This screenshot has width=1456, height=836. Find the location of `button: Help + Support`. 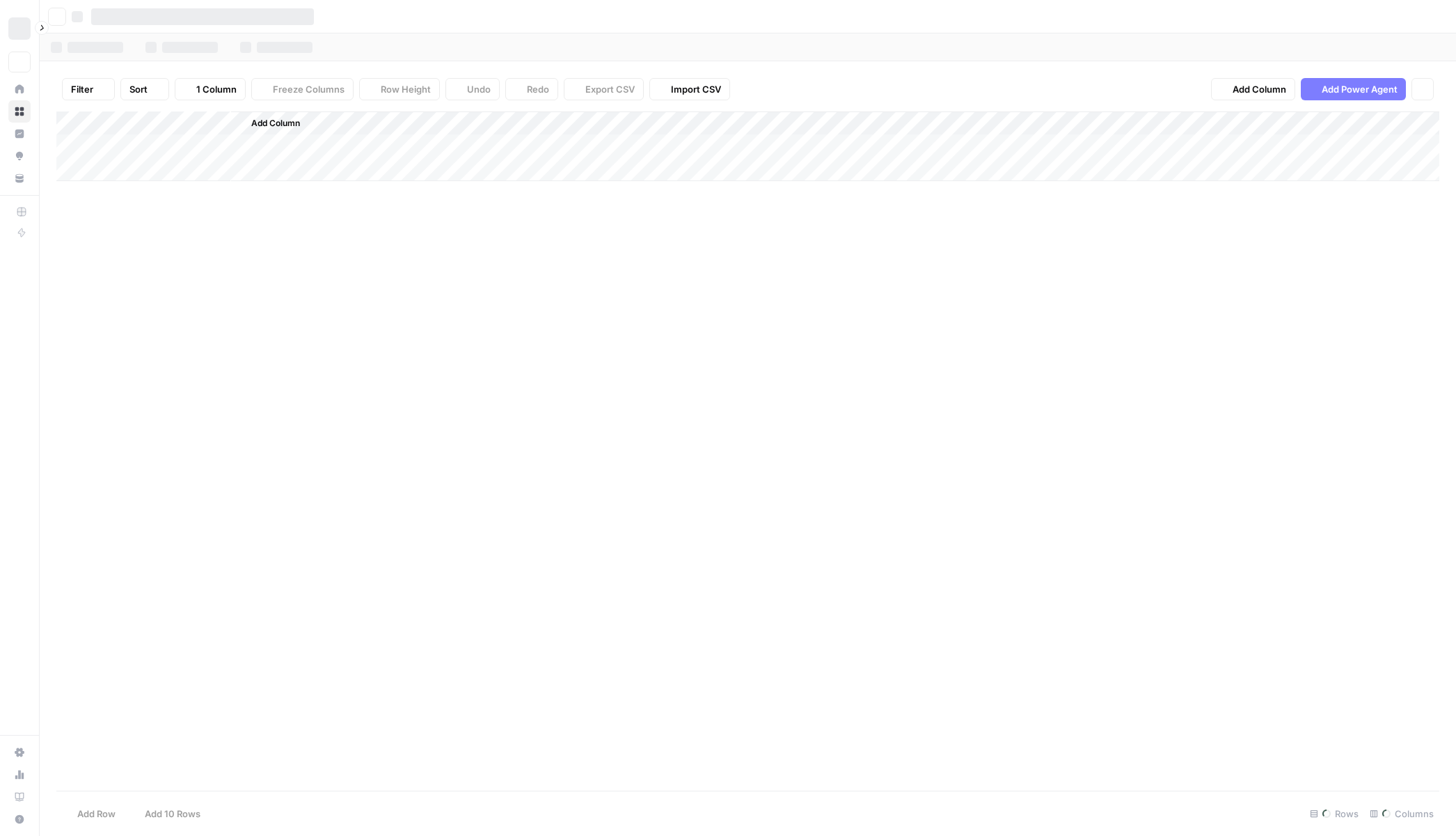

button: Help + Support is located at coordinates (20, 819).